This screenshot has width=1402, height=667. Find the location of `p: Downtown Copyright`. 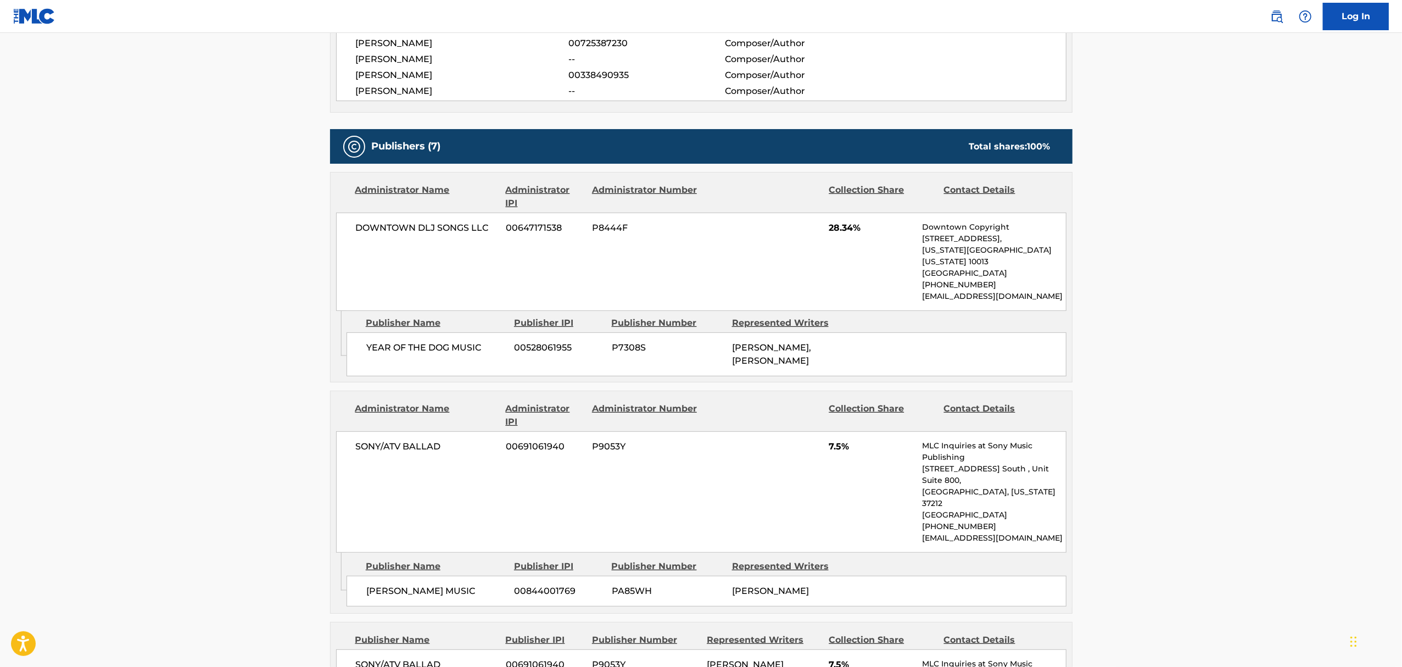

p: Downtown Copyright is located at coordinates (993, 227).